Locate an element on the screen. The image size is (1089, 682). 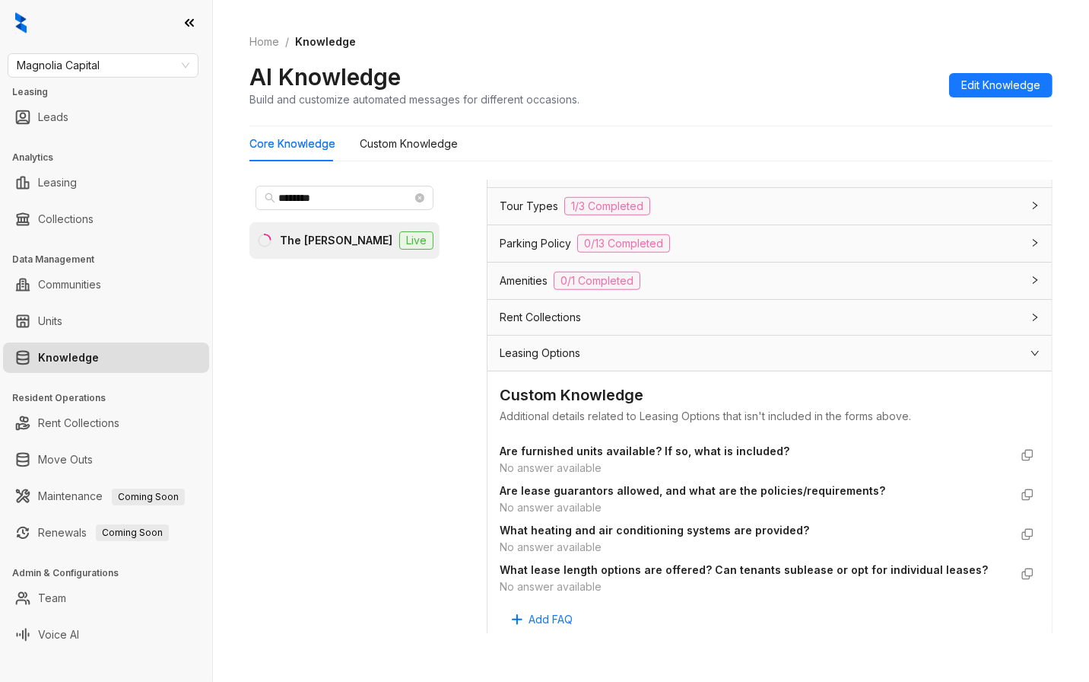
a: Voice AI is located at coordinates (59, 634).